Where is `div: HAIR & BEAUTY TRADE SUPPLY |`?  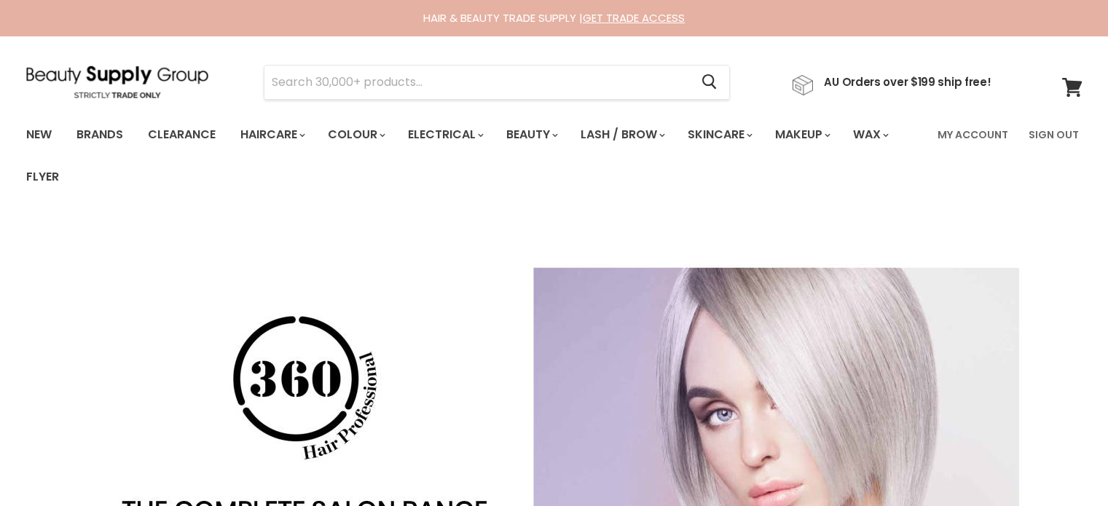 div: HAIR & BEAUTY TRADE SUPPLY | is located at coordinates (554, 18).